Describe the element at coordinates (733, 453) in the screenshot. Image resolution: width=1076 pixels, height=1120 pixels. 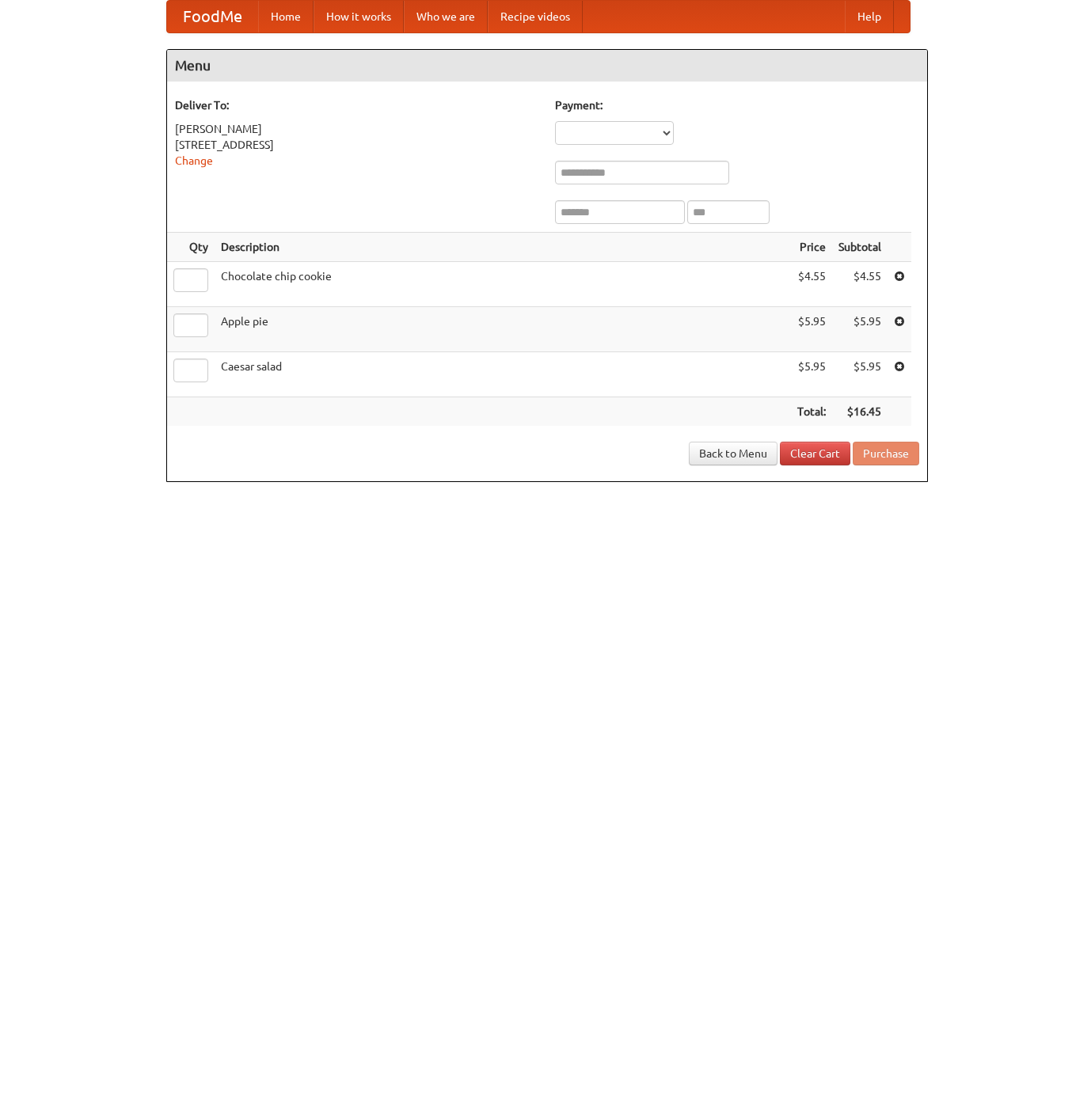
I see `a: Back to Menu` at that location.